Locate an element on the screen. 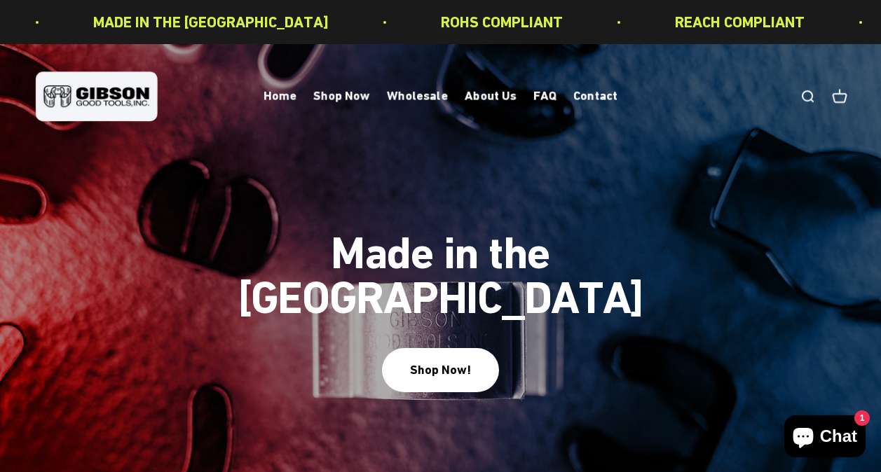  a: Home is located at coordinates (280, 96).